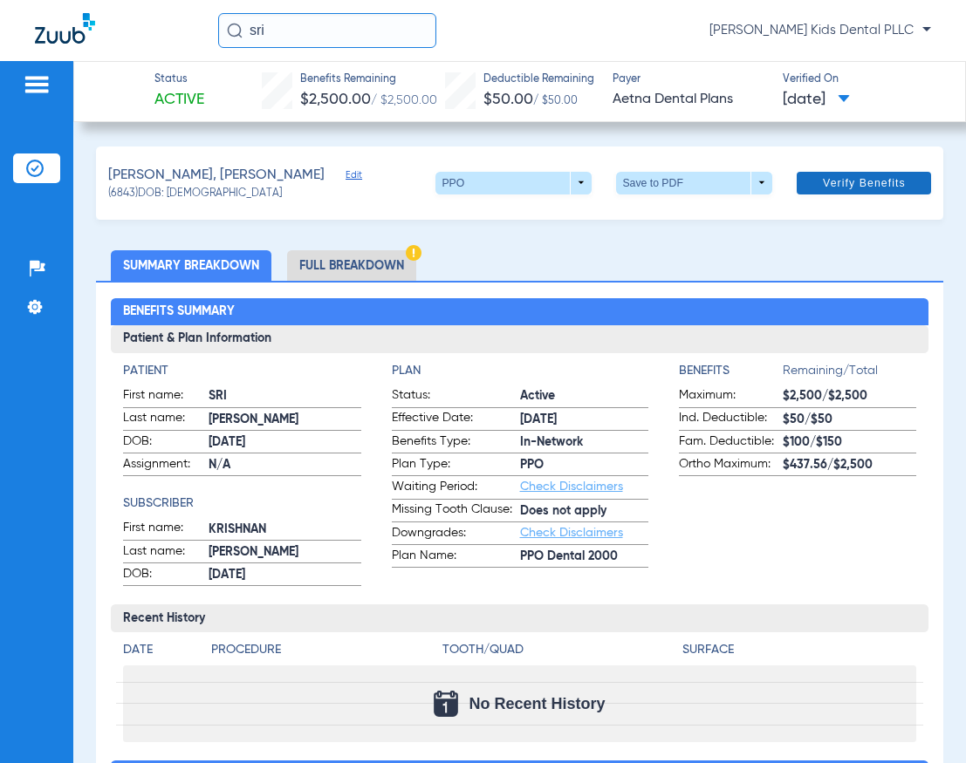 The width and height of the screenshot is (966, 763). Describe the element at coordinates (849, 374) in the screenshot. I see `span: Remaining/Total` at that location.